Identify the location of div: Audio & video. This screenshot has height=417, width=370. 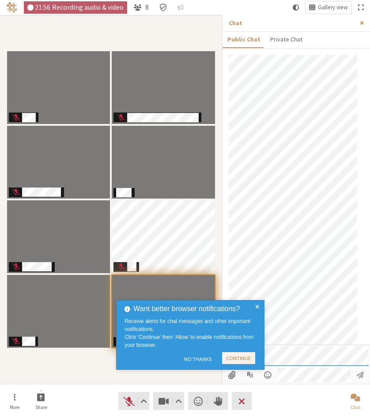
(76, 8).